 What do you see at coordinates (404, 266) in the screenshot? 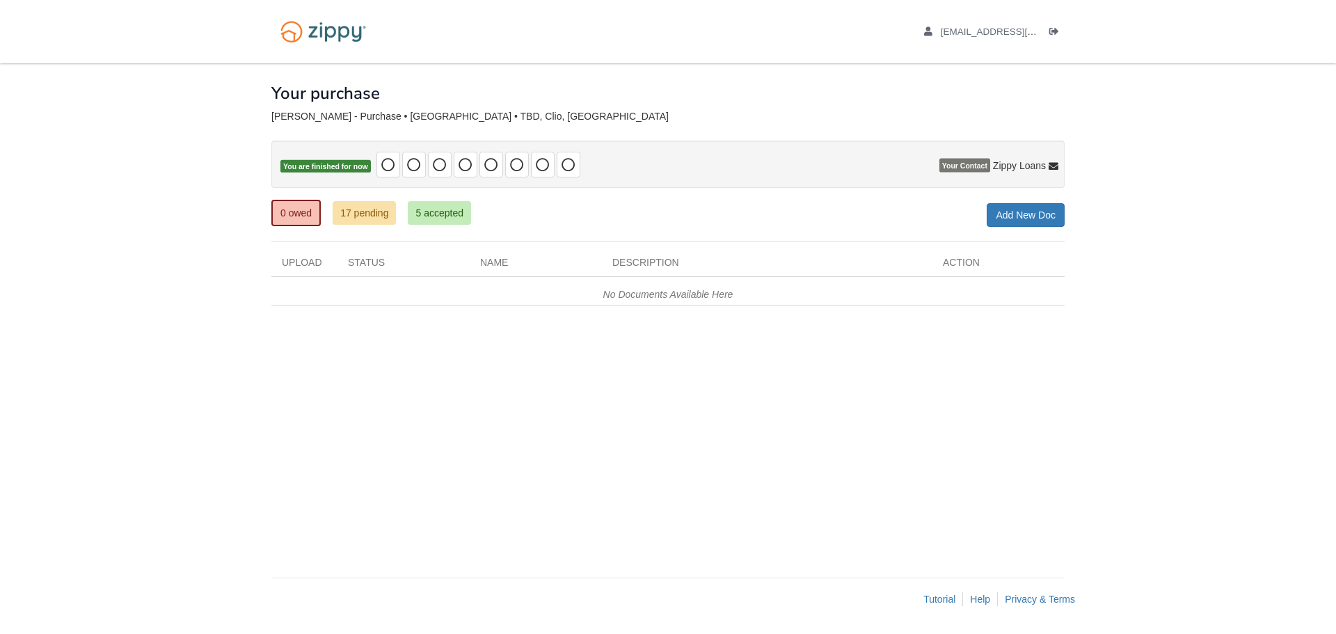
I see `div: Status` at bounding box center [404, 266].